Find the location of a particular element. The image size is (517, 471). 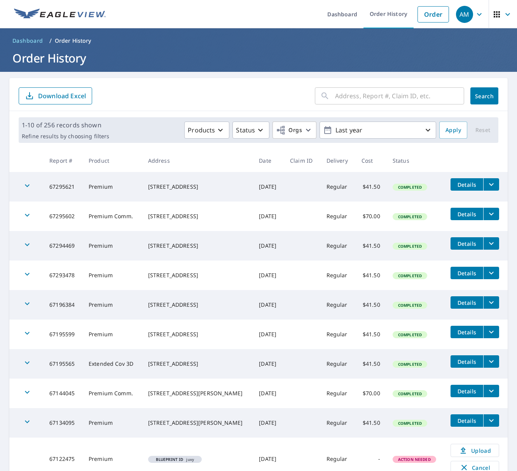

nav: breadcrumb is located at coordinates (258, 41).